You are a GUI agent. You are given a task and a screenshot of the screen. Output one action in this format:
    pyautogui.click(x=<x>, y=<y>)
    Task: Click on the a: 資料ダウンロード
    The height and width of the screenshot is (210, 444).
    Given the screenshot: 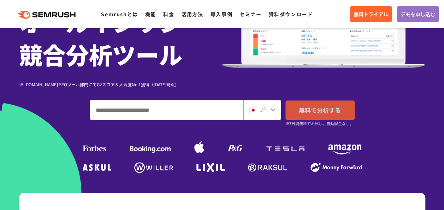 What is the action you would take?
    pyautogui.click(x=290, y=14)
    